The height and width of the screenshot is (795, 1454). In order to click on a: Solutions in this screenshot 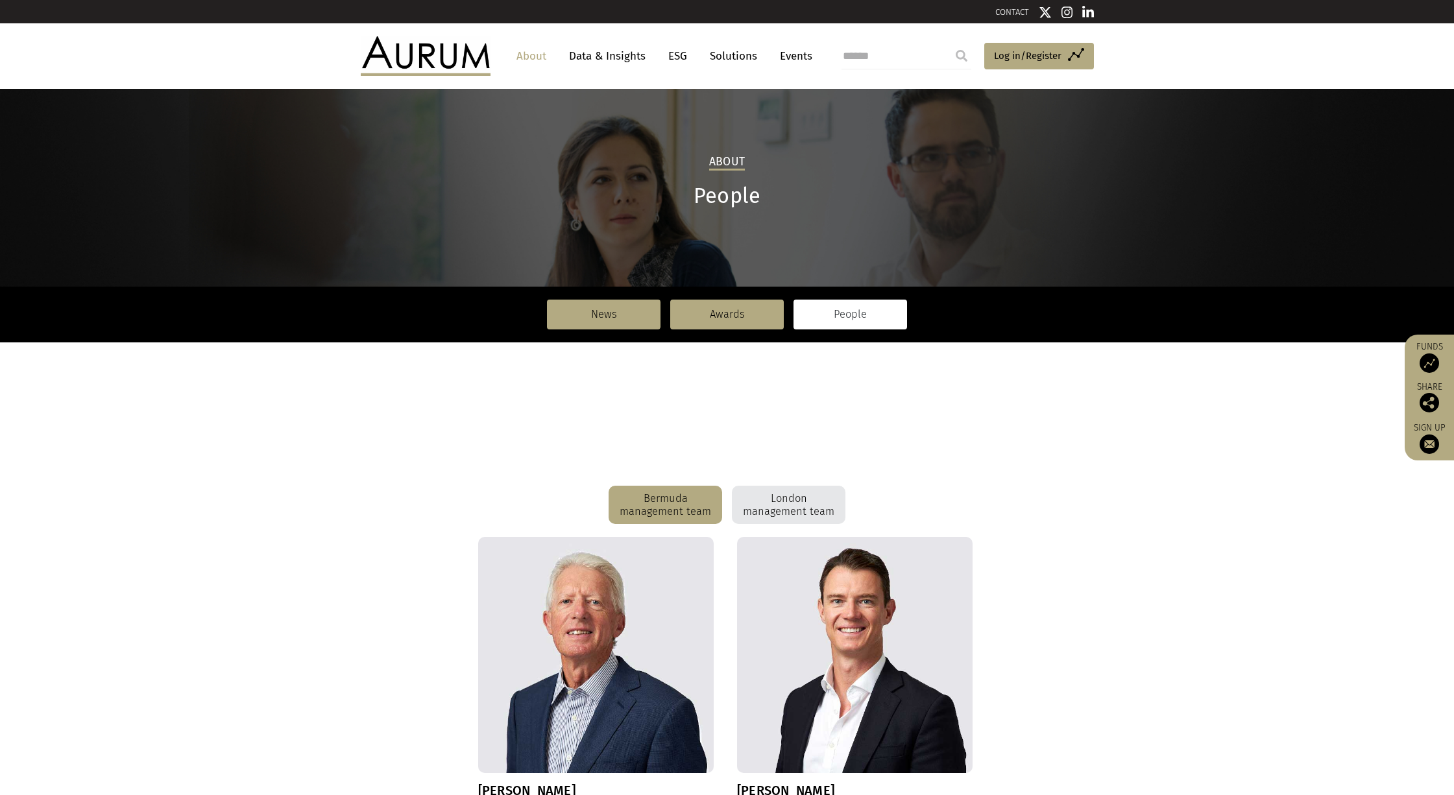, I will do `click(733, 56)`.